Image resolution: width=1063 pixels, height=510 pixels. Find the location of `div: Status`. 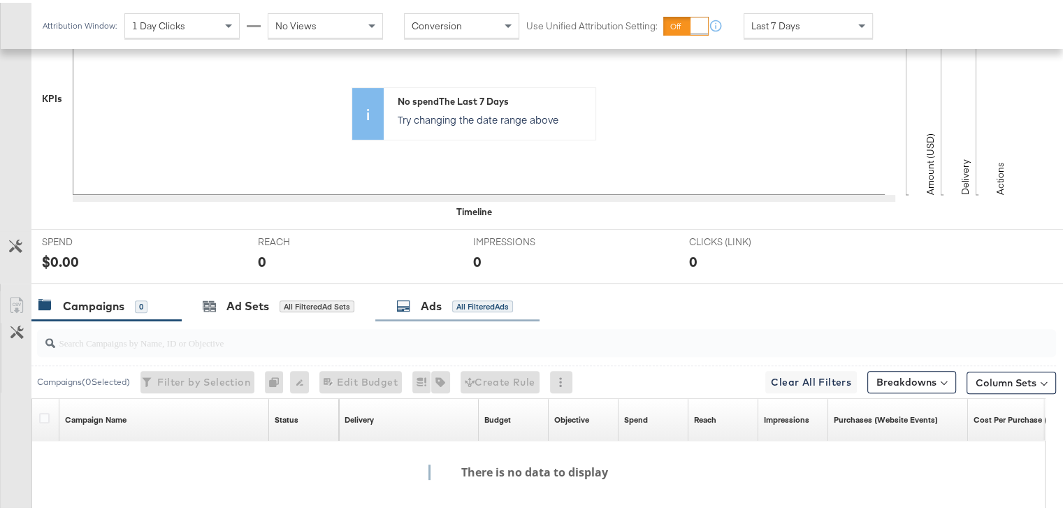

div: Status is located at coordinates (287, 417).